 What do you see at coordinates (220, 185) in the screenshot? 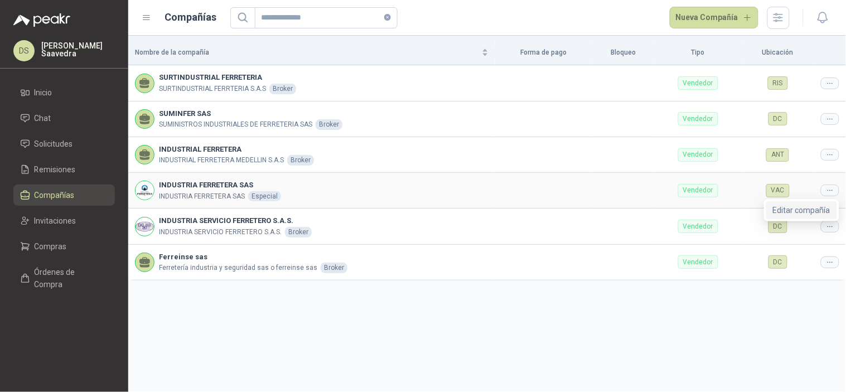
I see `b: INDUSTRIA FERRETERA SAS` at bounding box center [220, 185].